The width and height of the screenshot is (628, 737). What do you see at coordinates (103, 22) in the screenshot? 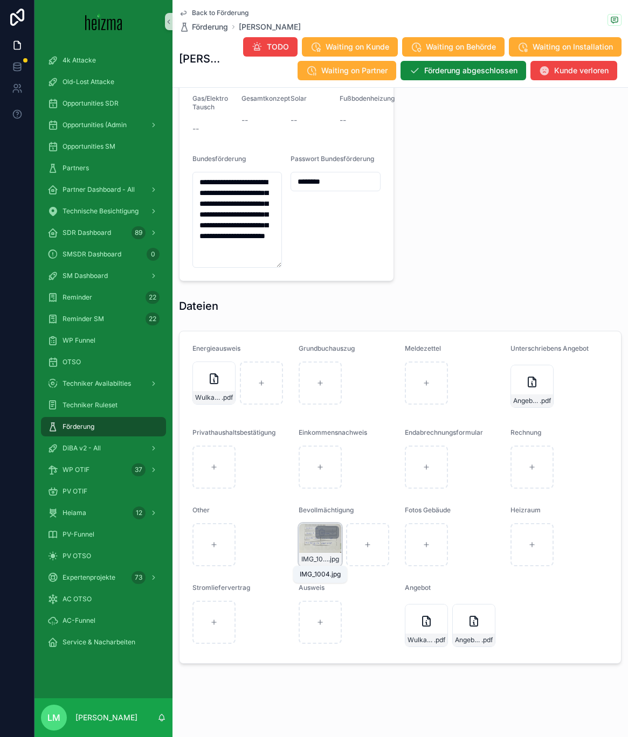
I see `img: App logo` at bounding box center [103, 22].